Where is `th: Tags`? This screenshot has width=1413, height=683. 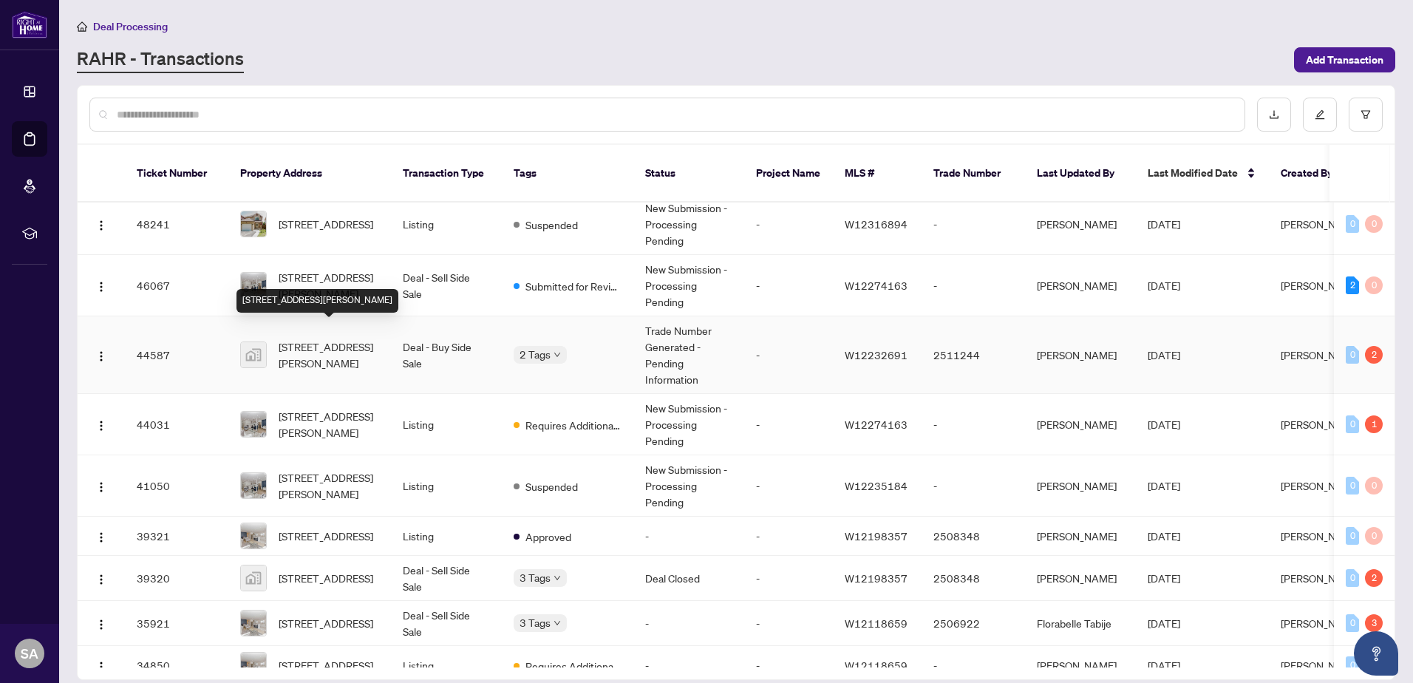
th: Tags is located at coordinates (568, 174).